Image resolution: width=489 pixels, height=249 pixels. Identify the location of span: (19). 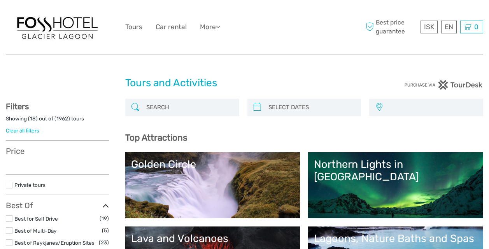
(104, 219).